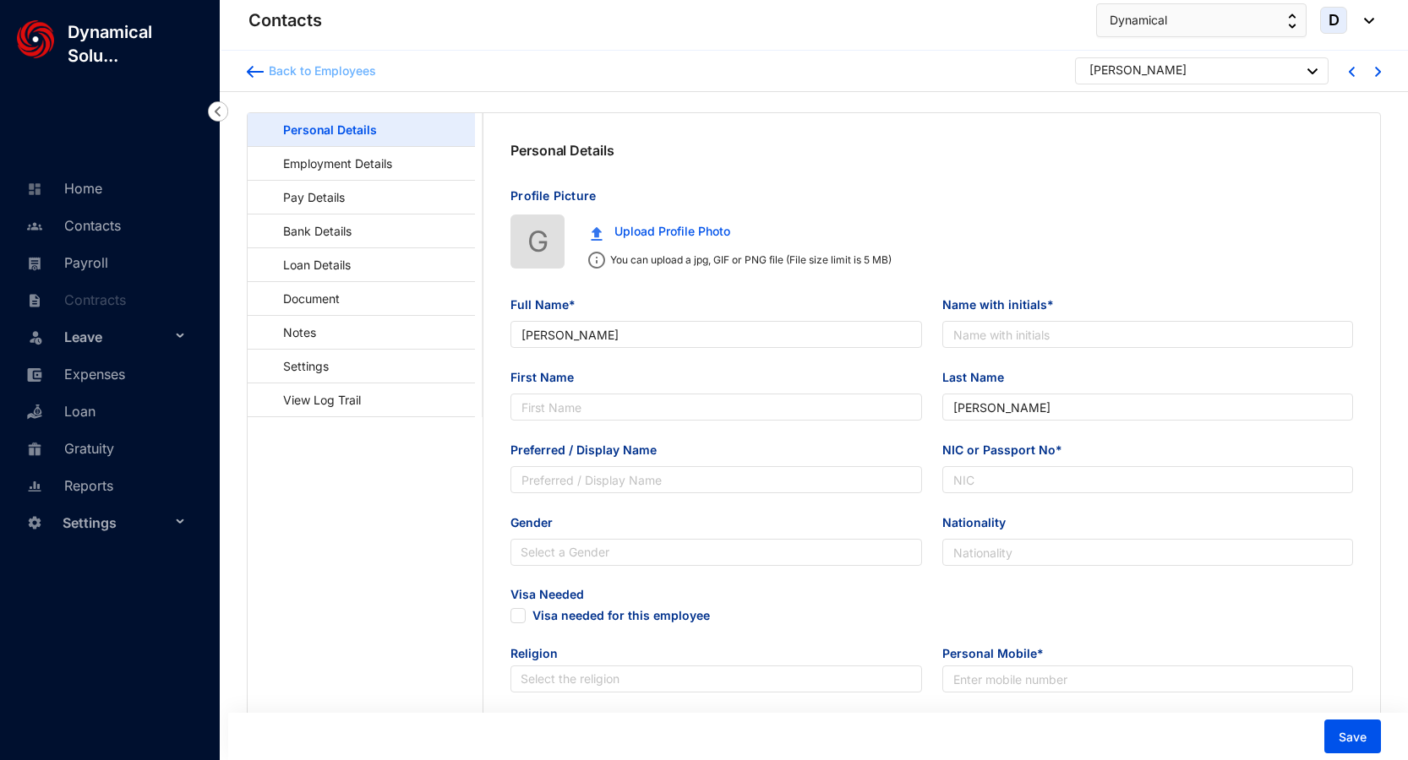  What do you see at coordinates (548, 305) in the screenshot?
I see `label: Full Name*` at bounding box center [548, 305].